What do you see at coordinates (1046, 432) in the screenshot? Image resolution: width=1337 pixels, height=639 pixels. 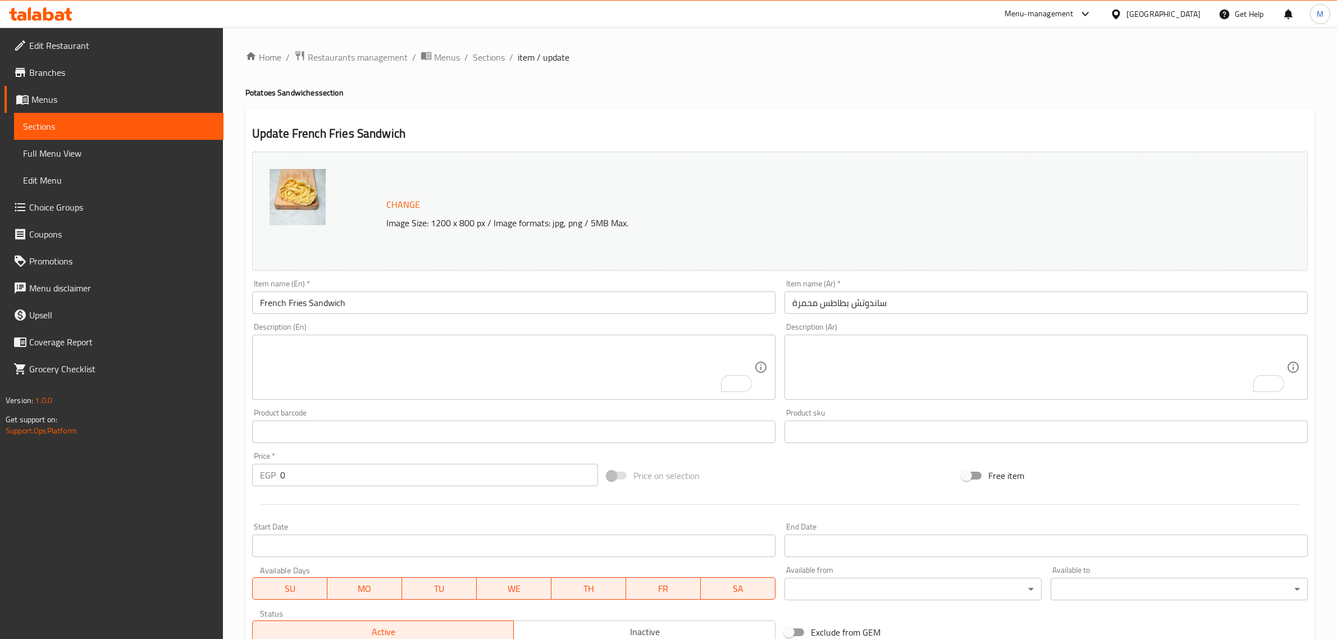 I see `input: Please enter product sku` at bounding box center [1046, 432].